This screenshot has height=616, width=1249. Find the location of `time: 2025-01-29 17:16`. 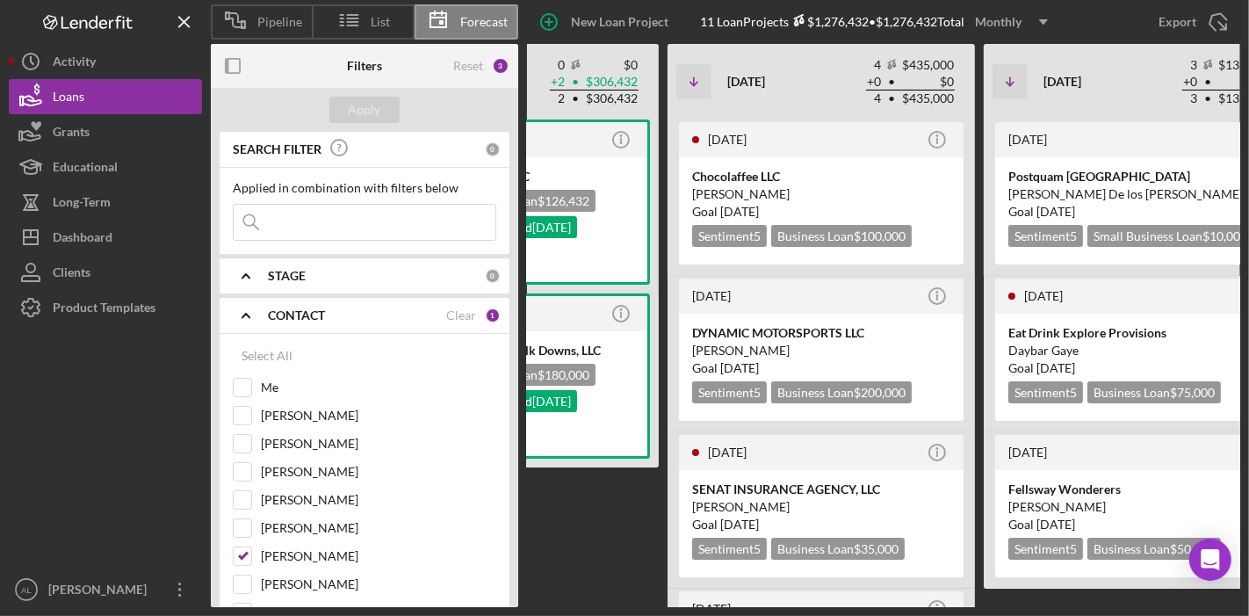

time: 2025-01-29 17:16 is located at coordinates (1044, 295).